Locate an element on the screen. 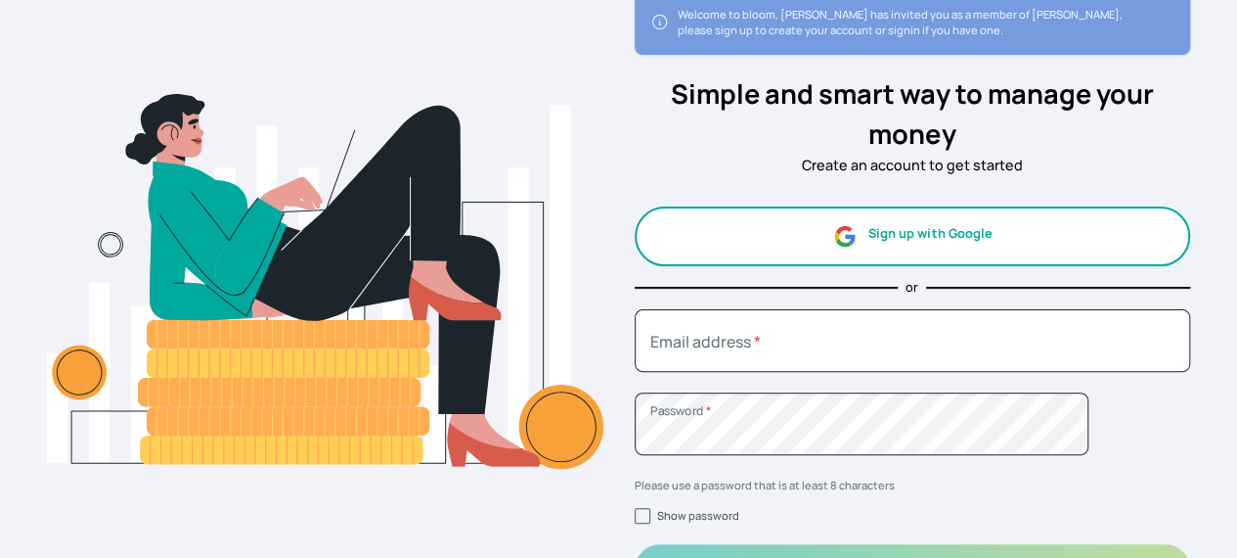 The image size is (1237, 558). label: Show password is located at coordinates (698, 514).